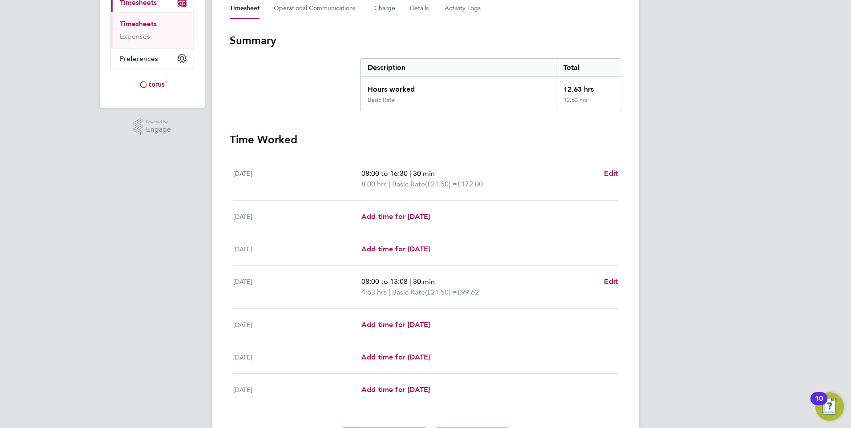 The height and width of the screenshot is (428, 851). I want to click on h3: Summary, so click(425, 40).